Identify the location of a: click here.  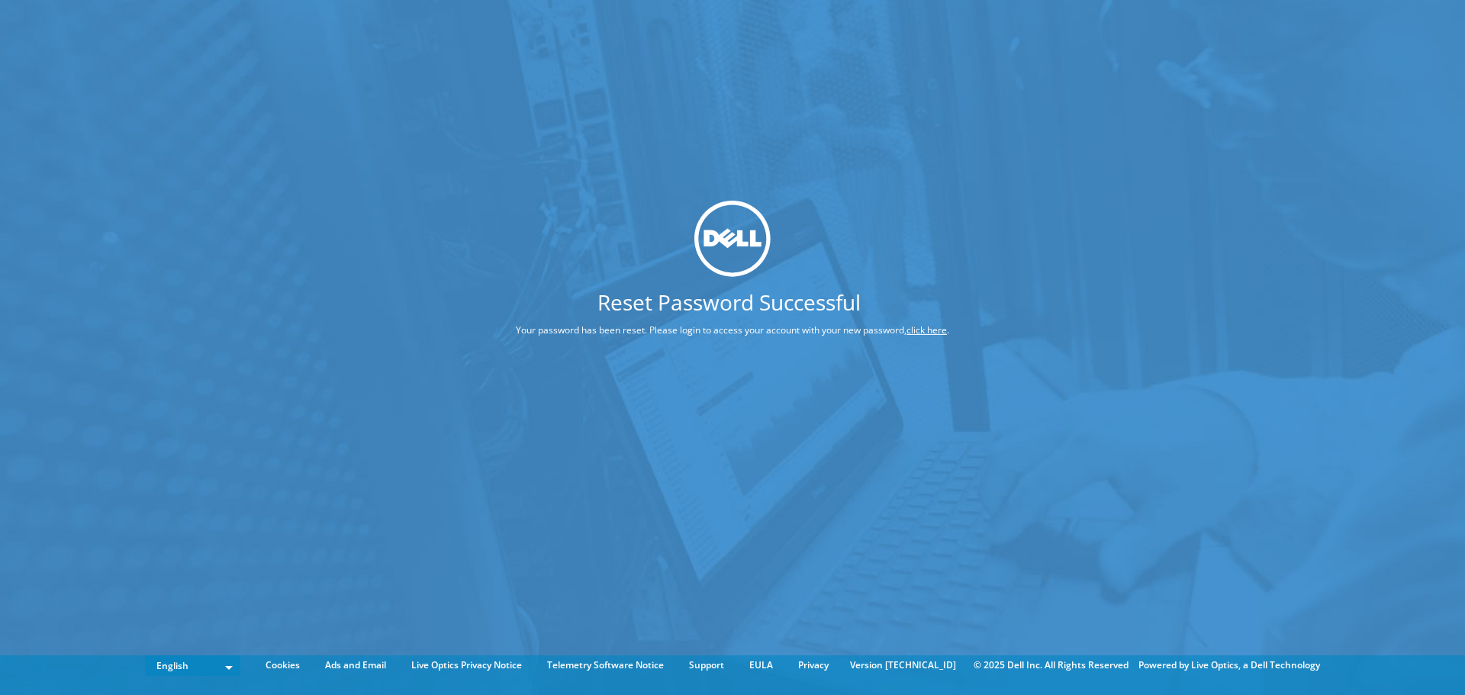
(926, 330).